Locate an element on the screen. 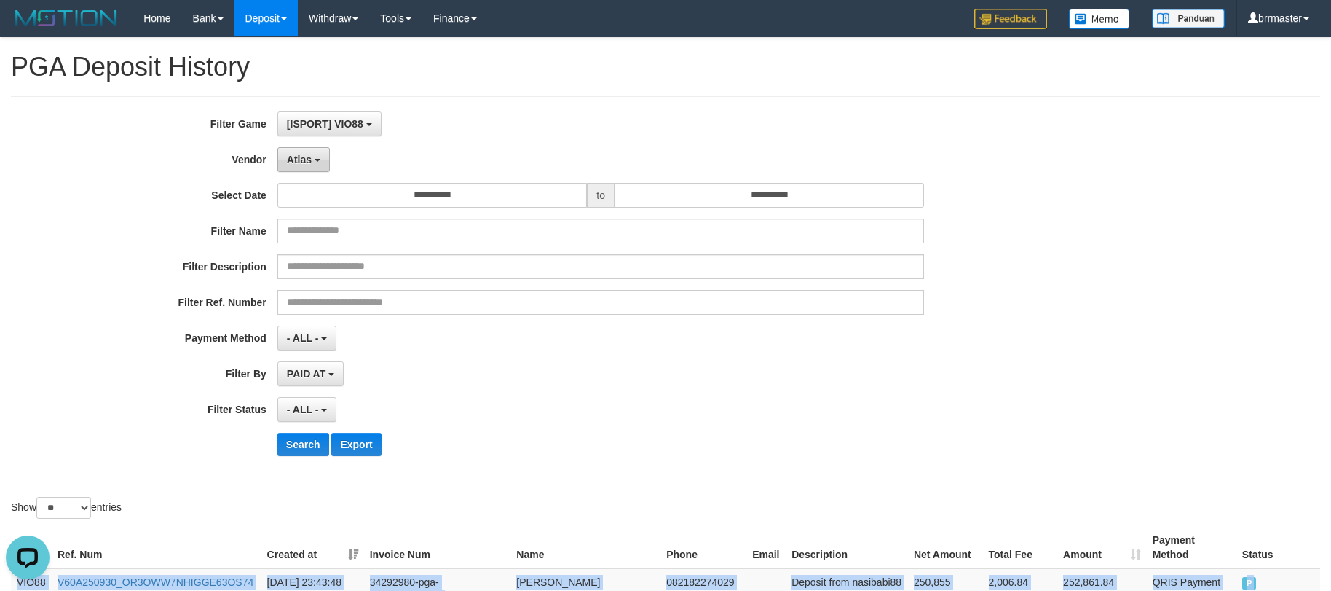 The width and height of the screenshot is (1331, 591). th: Net Amount is located at coordinates (945, 547).